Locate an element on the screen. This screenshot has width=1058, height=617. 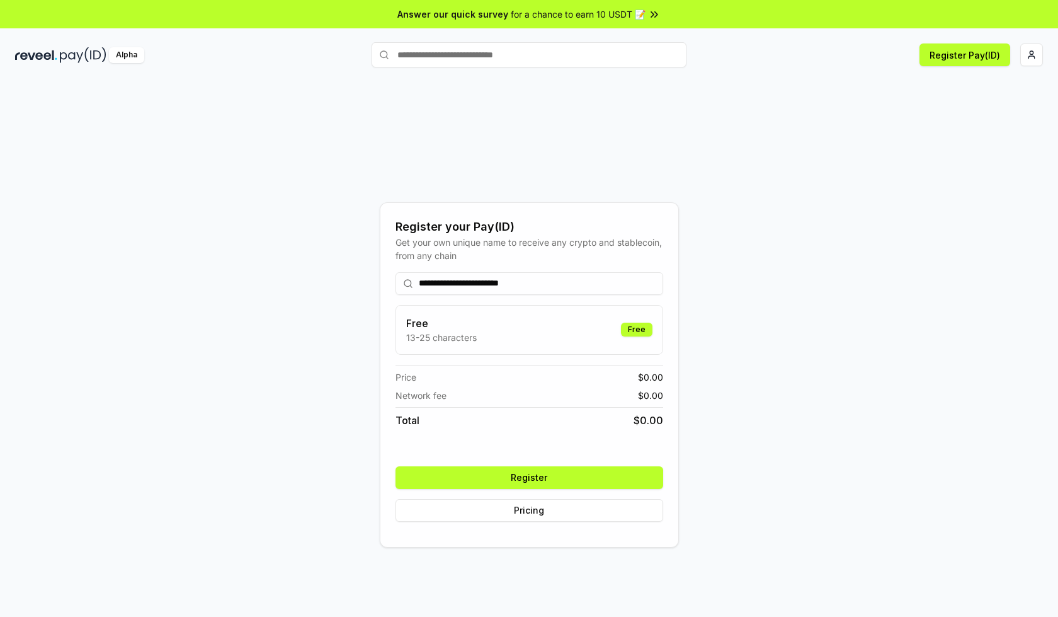
span: Network fee is located at coordinates (421, 395).